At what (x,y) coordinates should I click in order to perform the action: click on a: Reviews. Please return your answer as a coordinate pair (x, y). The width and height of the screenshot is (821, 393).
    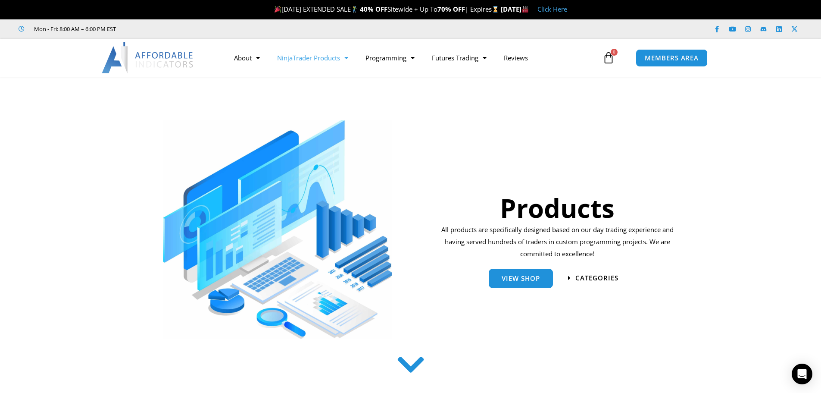
    Looking at the image, I should click on (516, 58).